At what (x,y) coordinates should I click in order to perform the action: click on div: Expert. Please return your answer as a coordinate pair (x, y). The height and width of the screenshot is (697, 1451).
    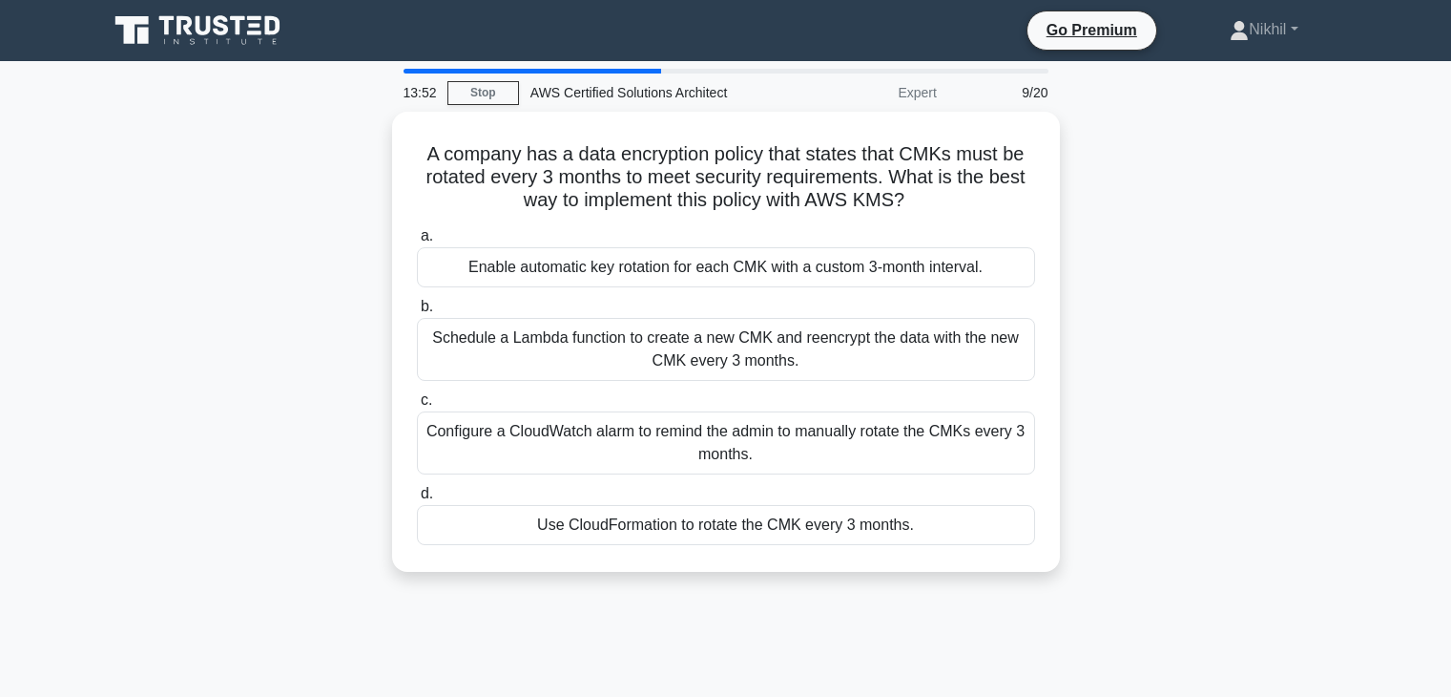
    Looking at the image, I should click on (865, 93).